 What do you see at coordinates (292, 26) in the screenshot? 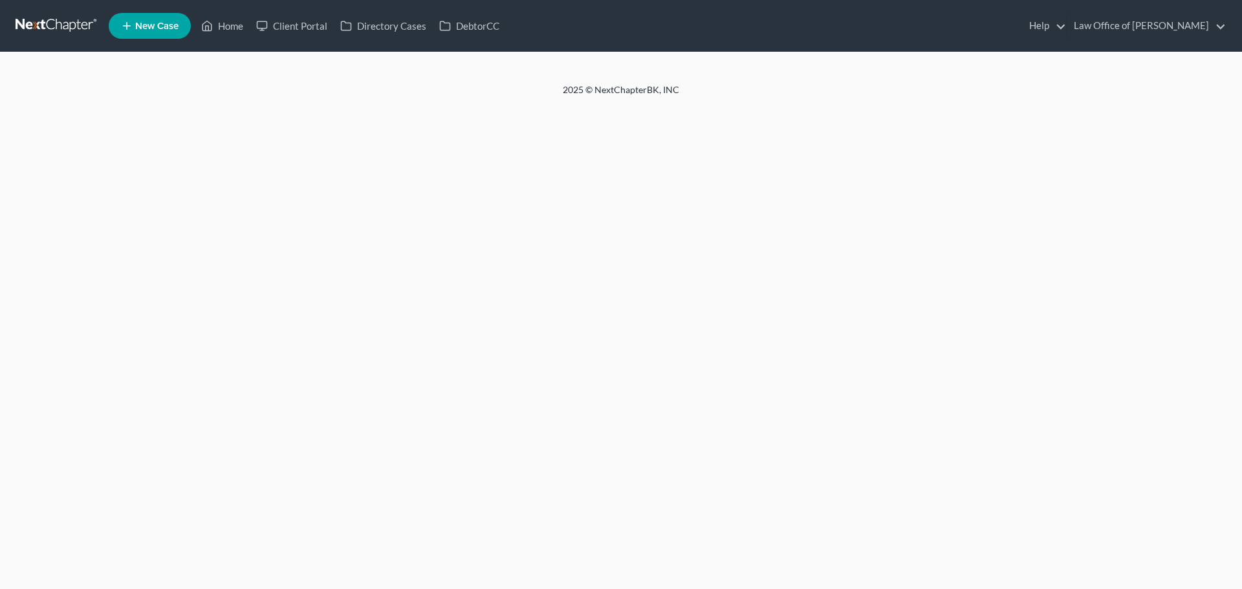
I see `a: Client Portal` at bounding box center [292, 26].